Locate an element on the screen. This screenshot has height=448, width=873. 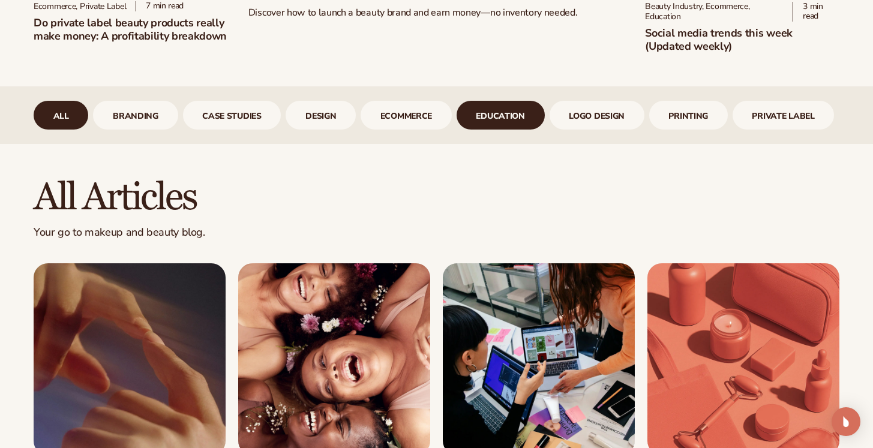
div: Beauty Industry, Ecommerce, Education is located at coordinates (714, 11).